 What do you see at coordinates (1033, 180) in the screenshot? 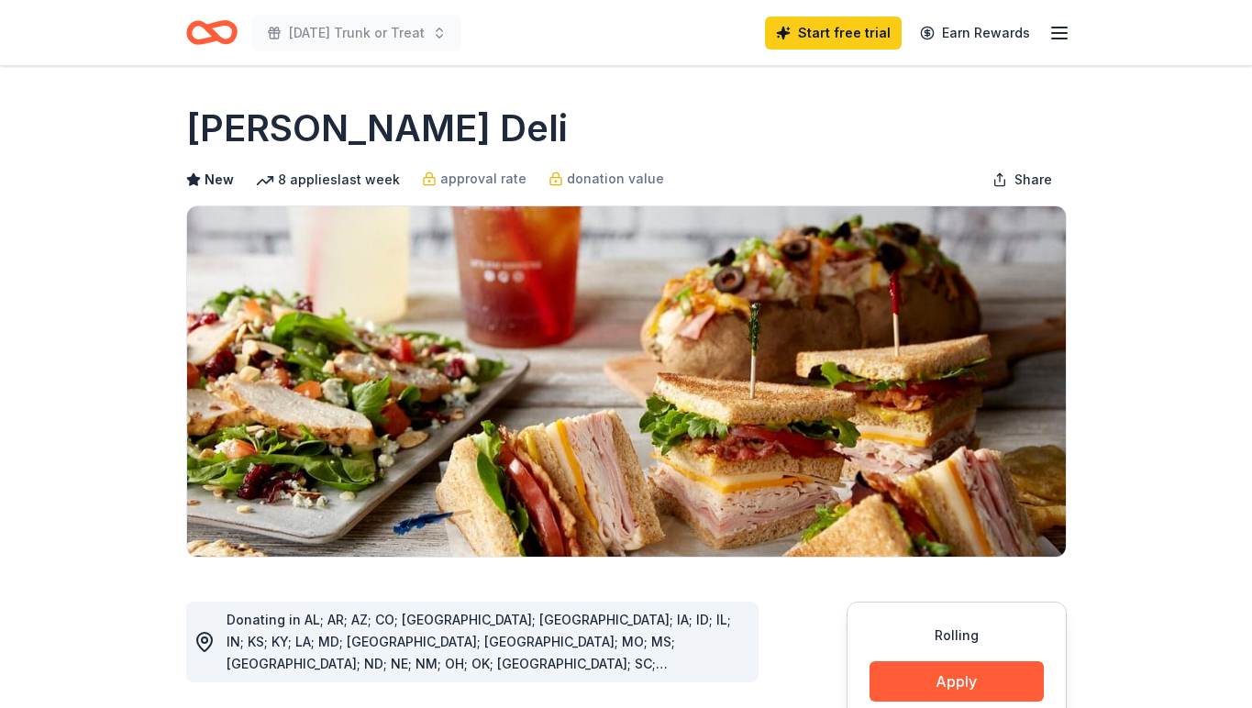
I see `span: Share` at bounding box center [1033, 180].